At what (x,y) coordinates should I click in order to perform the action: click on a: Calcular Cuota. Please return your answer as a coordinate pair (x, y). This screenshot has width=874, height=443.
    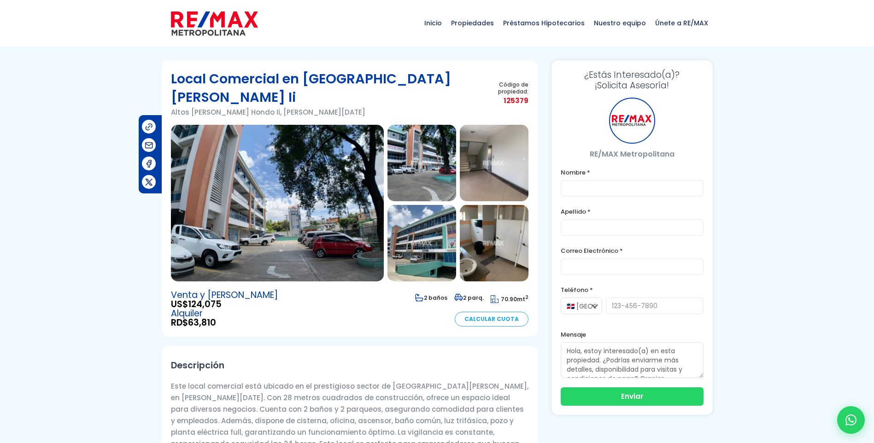
    Looking at the image, I should click on (491, 319).